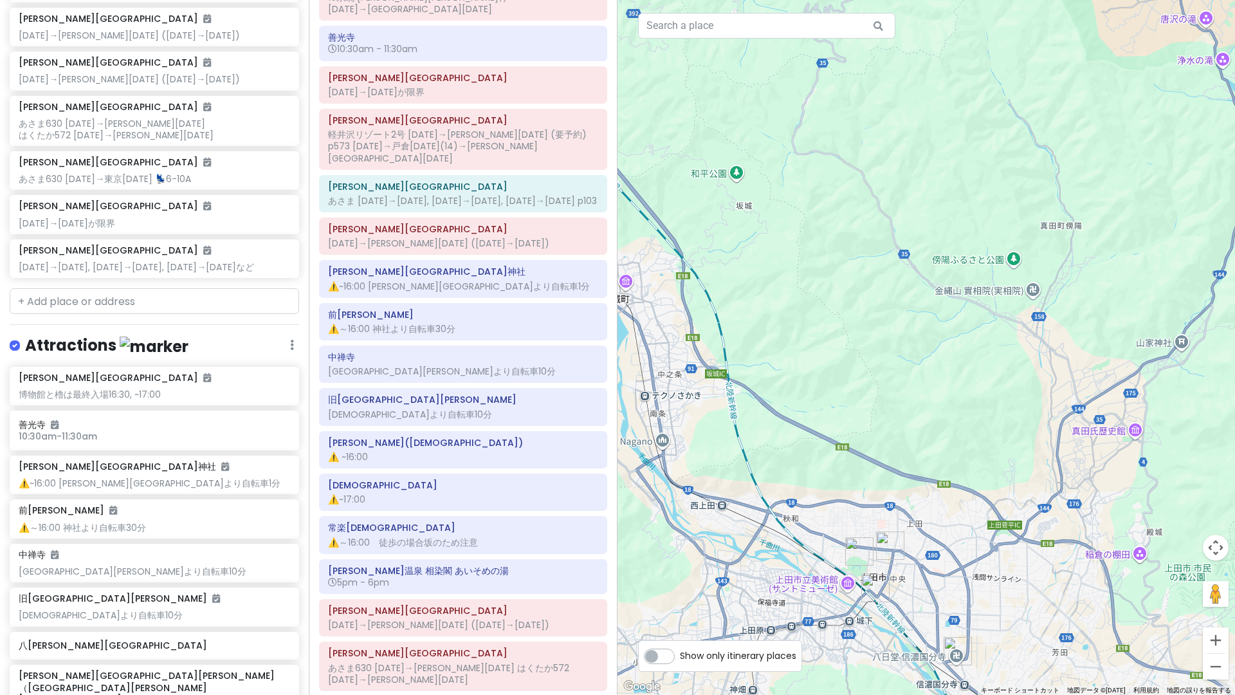 Image resolution: width=1235 pixels, height=695 pixels. Describe the element at coordinates (642, 686) in the screenshot. I see `a: Google マップでこの地域を開きます（新しいウィンドウが開きます）` at that location.